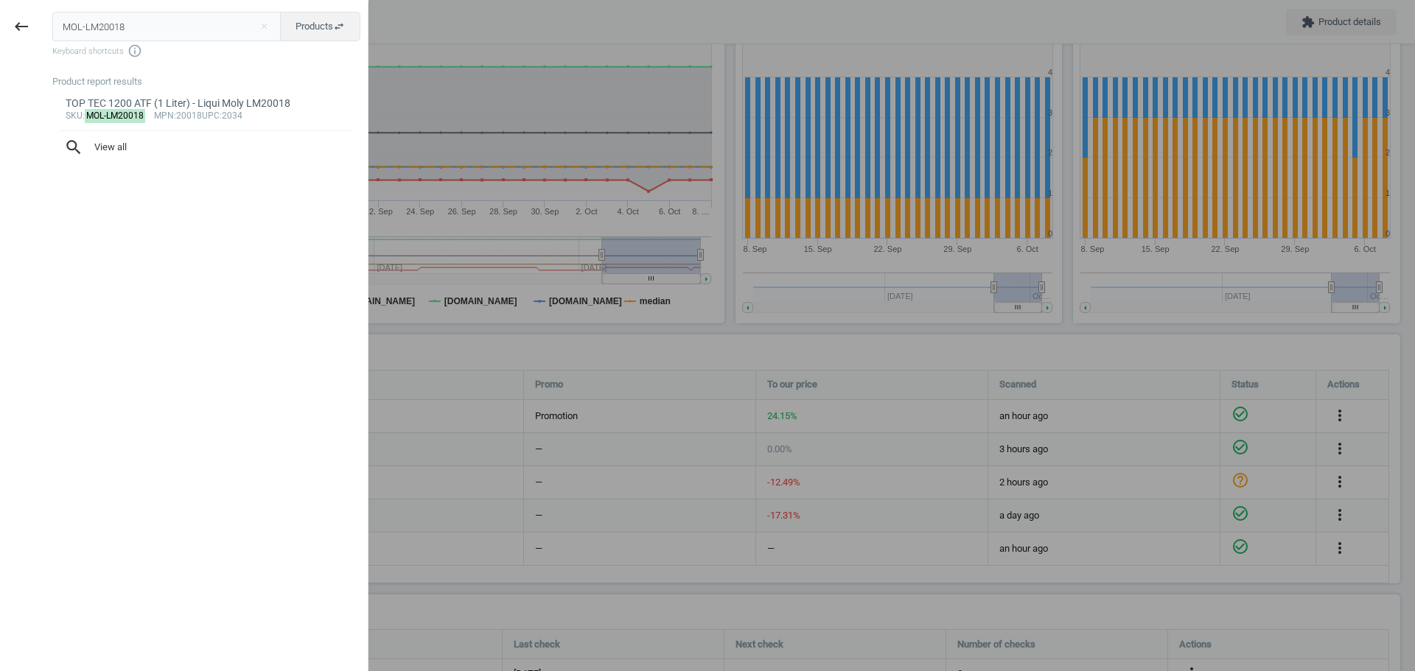  Describe the element at coordinates (135, 51) in the screenshot. I see `i: info_outline` at that location.